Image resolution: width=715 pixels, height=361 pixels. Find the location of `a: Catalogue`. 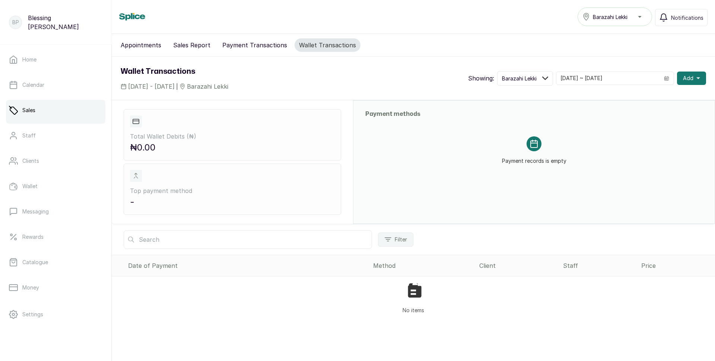

a: Catalogue is located at coordinates (55, 262).